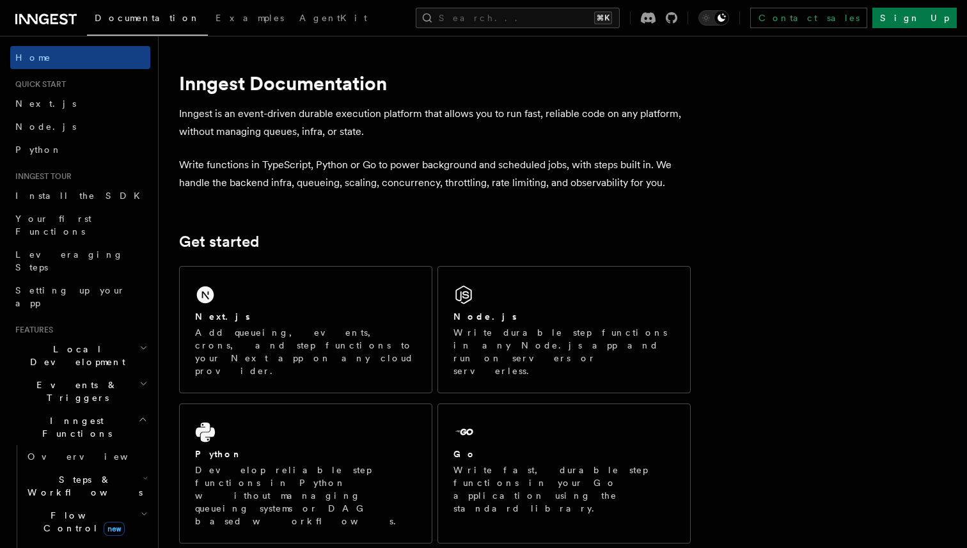  I want to click on a: Your first Functions, so click(80, 225).